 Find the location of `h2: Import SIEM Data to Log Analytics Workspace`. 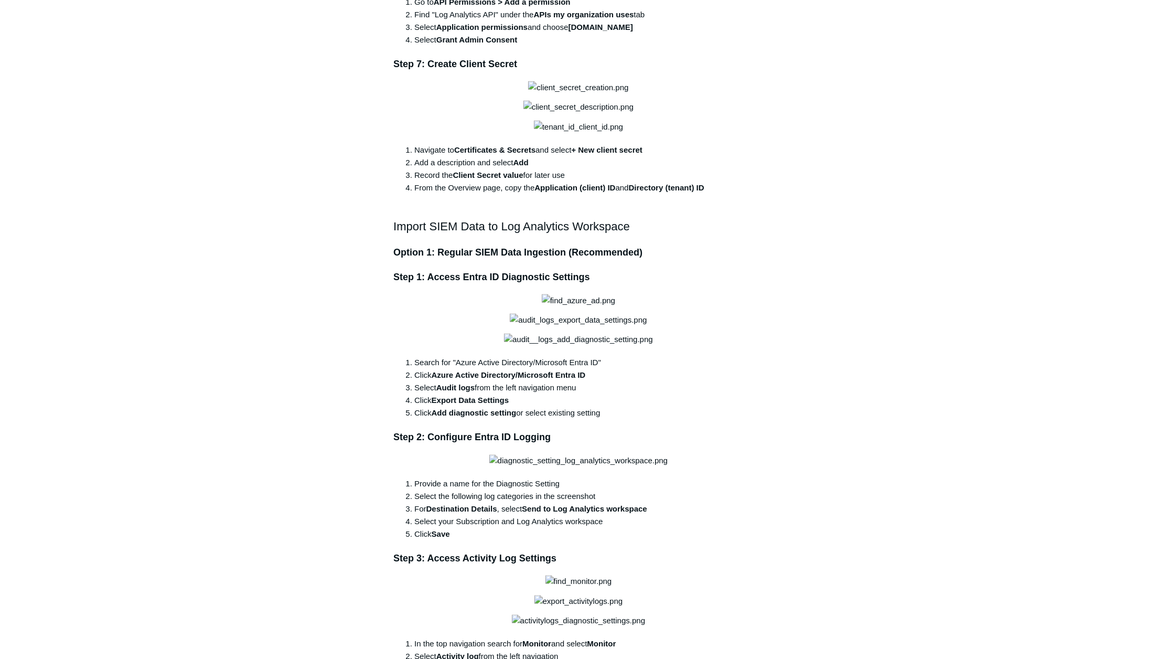

h2: Import SIEM Data to Log Analytics Workspace is located at coordinates (578, 226).